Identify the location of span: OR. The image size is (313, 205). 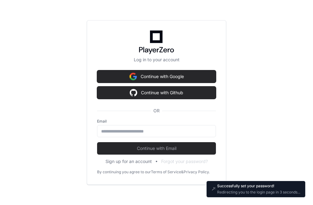
(157, 111).